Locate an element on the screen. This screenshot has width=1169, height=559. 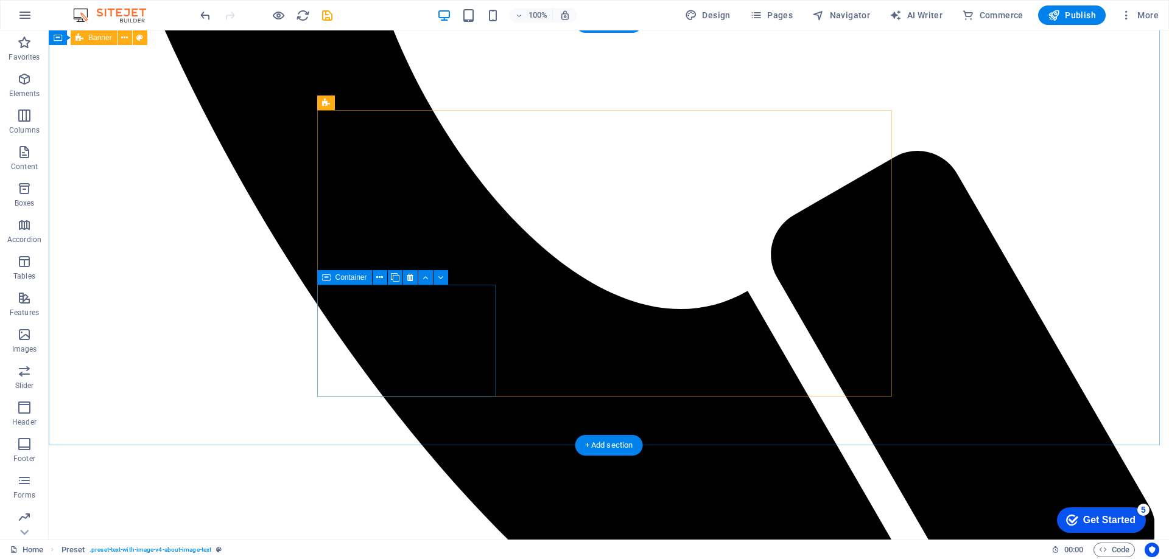
button: Publish is located at coordinates (1071, 15).